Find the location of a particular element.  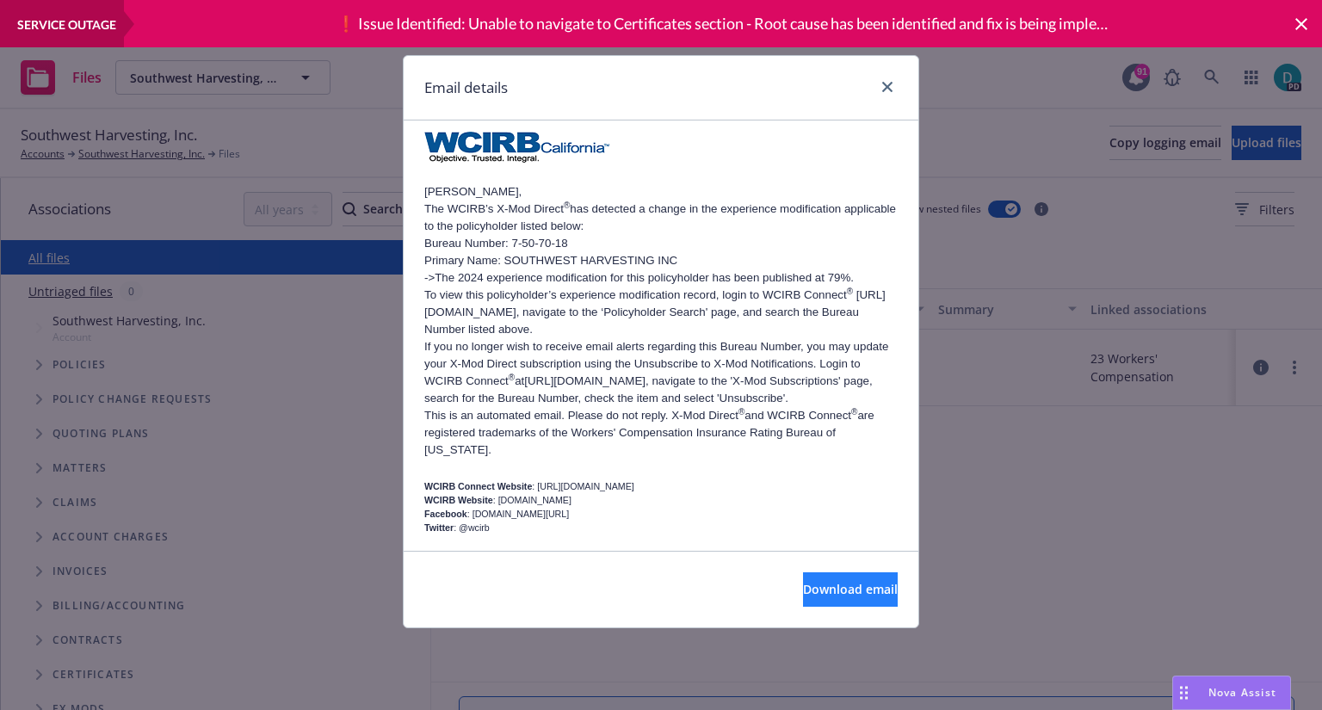

span: Download email is located at coordinates (850, 589).